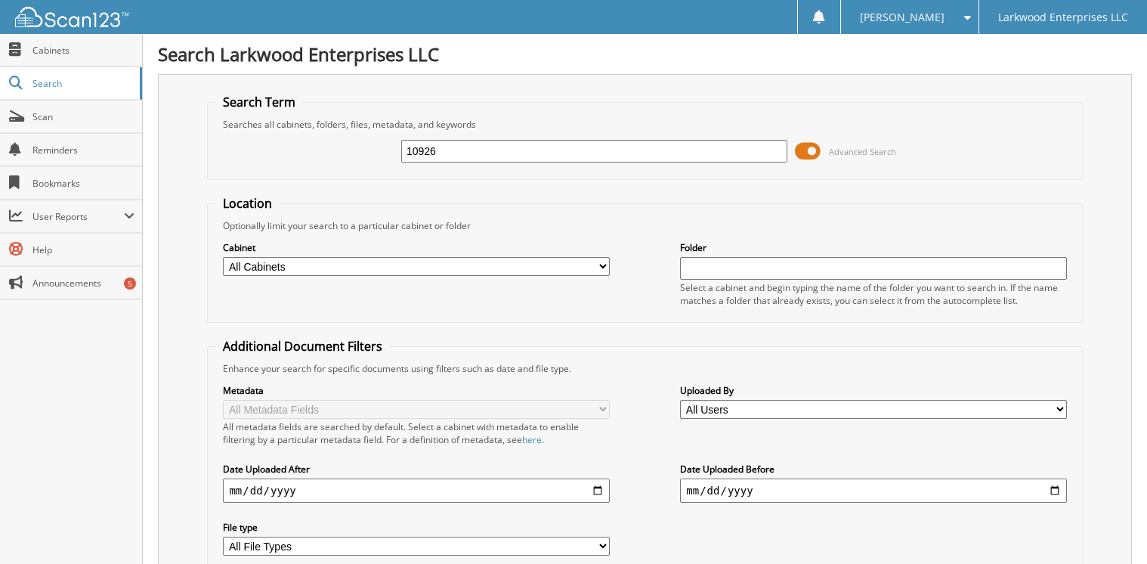 Image resolution: width=1147 pixels, height=564 pixels. What do you see at coordinates (532, 439) in the screenshot?
I see `a: here` at bounding box center [532, 439].